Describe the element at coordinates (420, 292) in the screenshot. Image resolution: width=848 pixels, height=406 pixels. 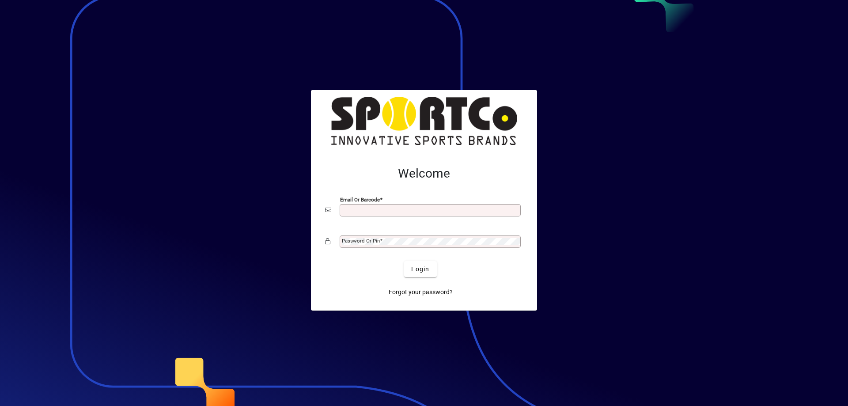
I see `a: Forgot your password?` at that location.